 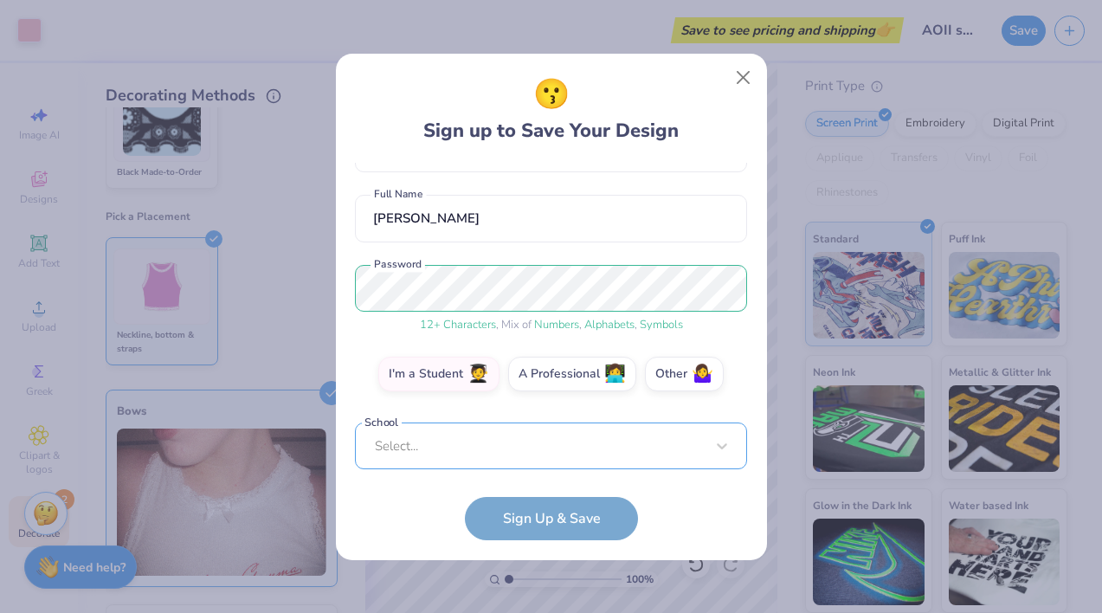 I want to click on span: Symbols, so click(x=661, y=325).